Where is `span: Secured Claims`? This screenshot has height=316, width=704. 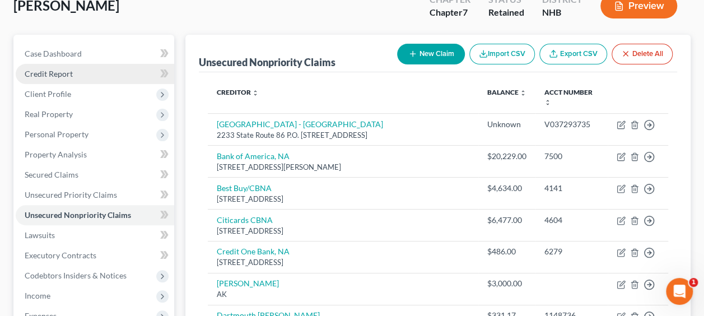
span: Secured Claims is located at coordinates (52, 174).